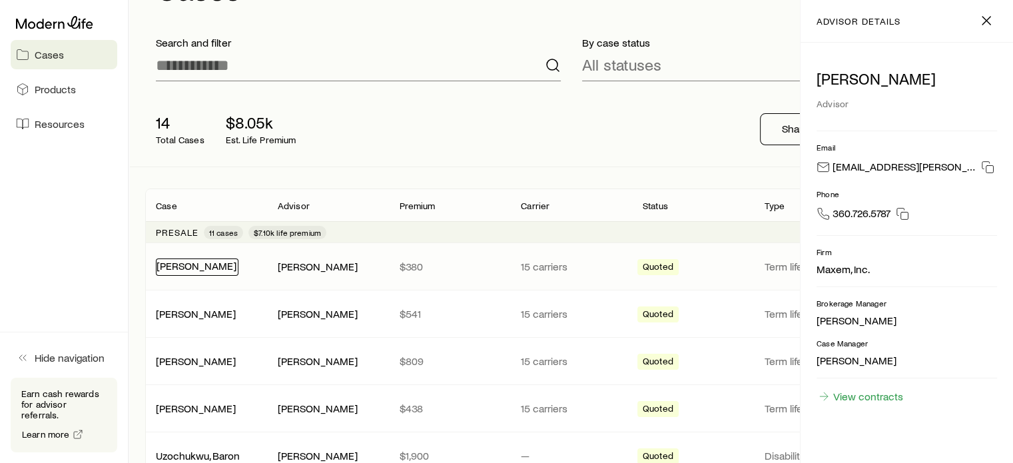  What do you see at coordinates (294, 206) in the screenshot?
I see `p: Advisor` at bounding box center [294, 206].